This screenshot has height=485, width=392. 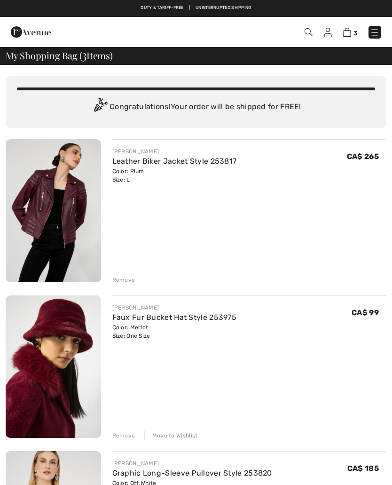 What do you see at coordinates (328, 32) in the screenshot?
I see `img: My Info` at bounding box center [328, 32].